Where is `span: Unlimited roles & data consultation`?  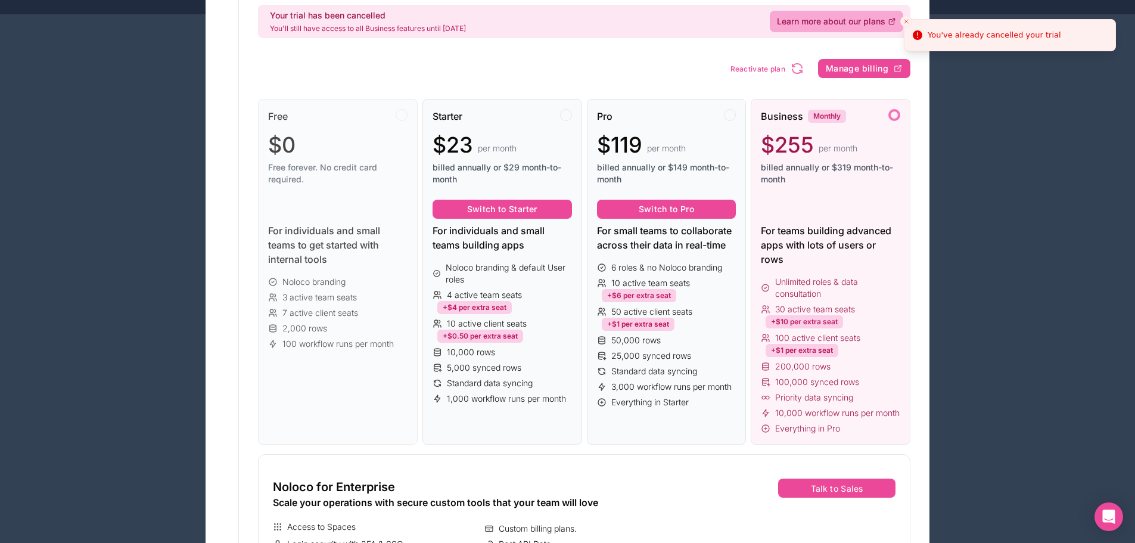 span: Unlimited roles & data consultation is located at coordinates (838, 288).